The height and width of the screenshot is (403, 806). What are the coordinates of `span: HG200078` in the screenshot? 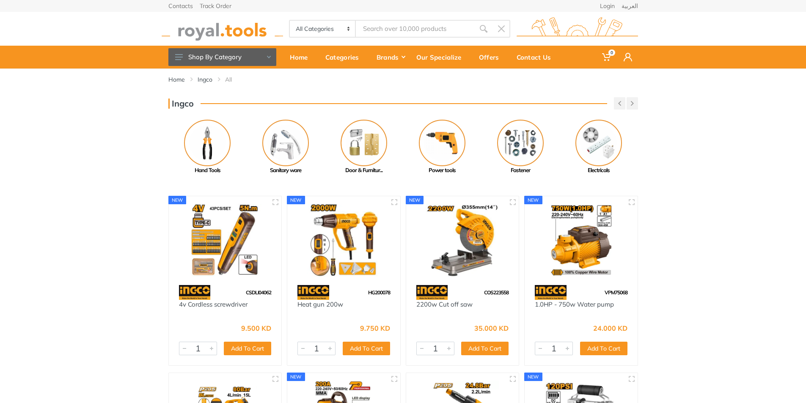 It's located at (379, 292).